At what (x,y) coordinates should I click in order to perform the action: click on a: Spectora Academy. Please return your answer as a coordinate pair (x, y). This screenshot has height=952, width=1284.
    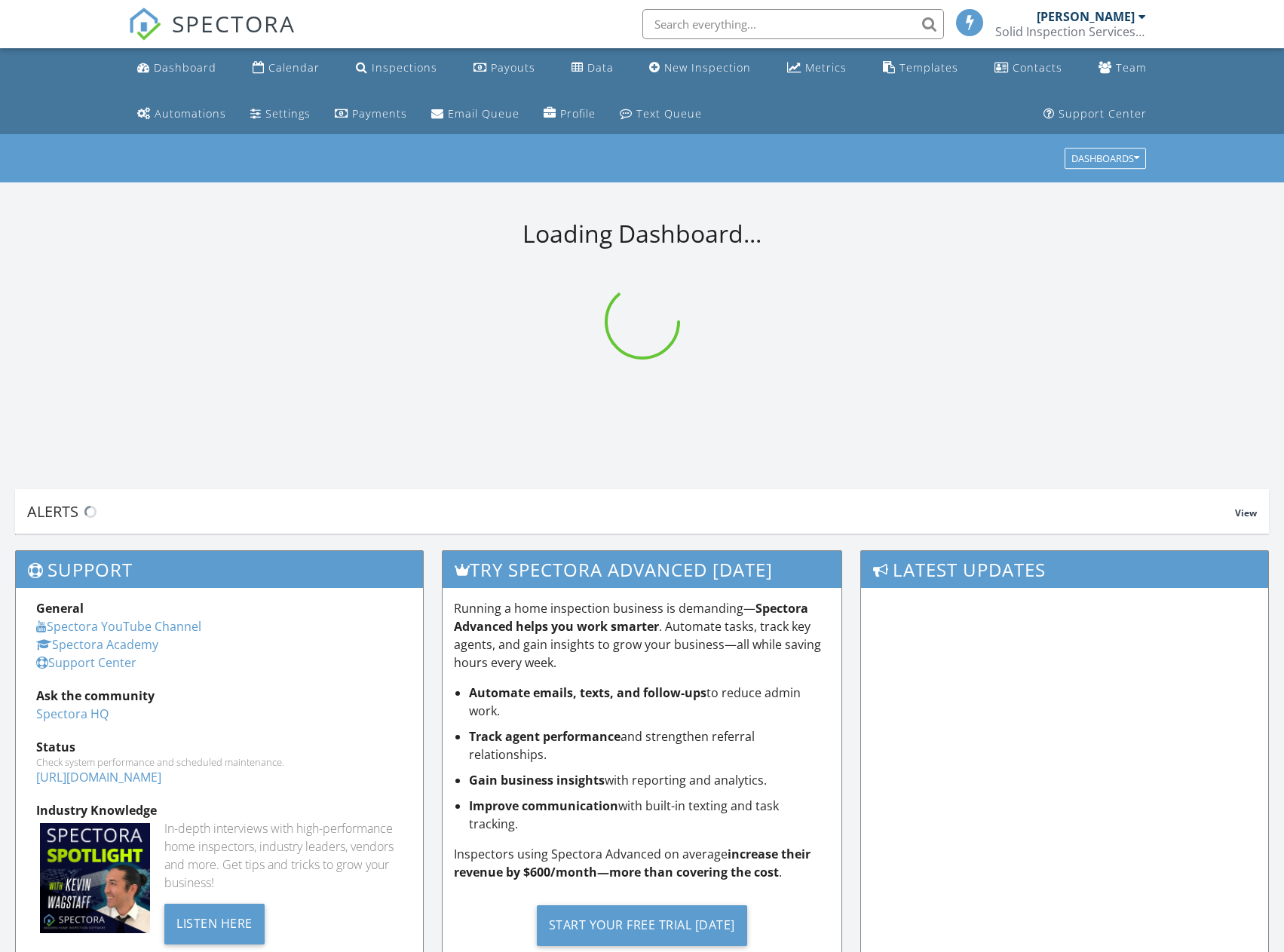
    Looking at the image, I should click on (97, 644).